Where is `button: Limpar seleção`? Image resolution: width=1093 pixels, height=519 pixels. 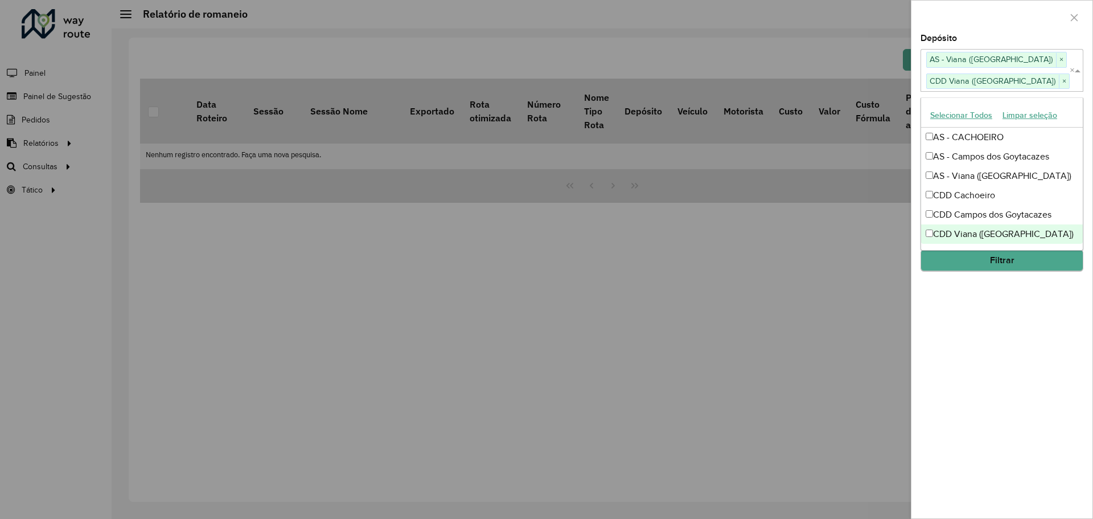
button: Limpar seleção is located at coordinates (1030, 115).